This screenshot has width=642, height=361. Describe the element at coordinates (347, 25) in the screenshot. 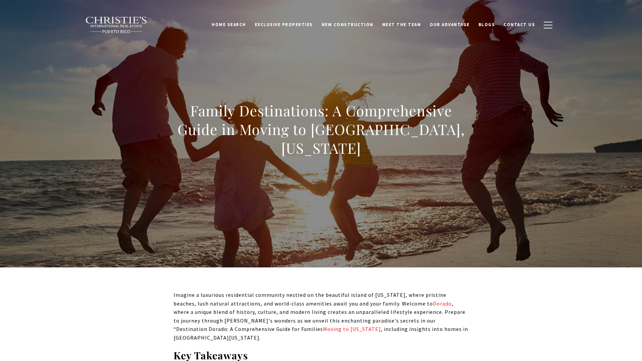

I see `a: New Construction` at that location.